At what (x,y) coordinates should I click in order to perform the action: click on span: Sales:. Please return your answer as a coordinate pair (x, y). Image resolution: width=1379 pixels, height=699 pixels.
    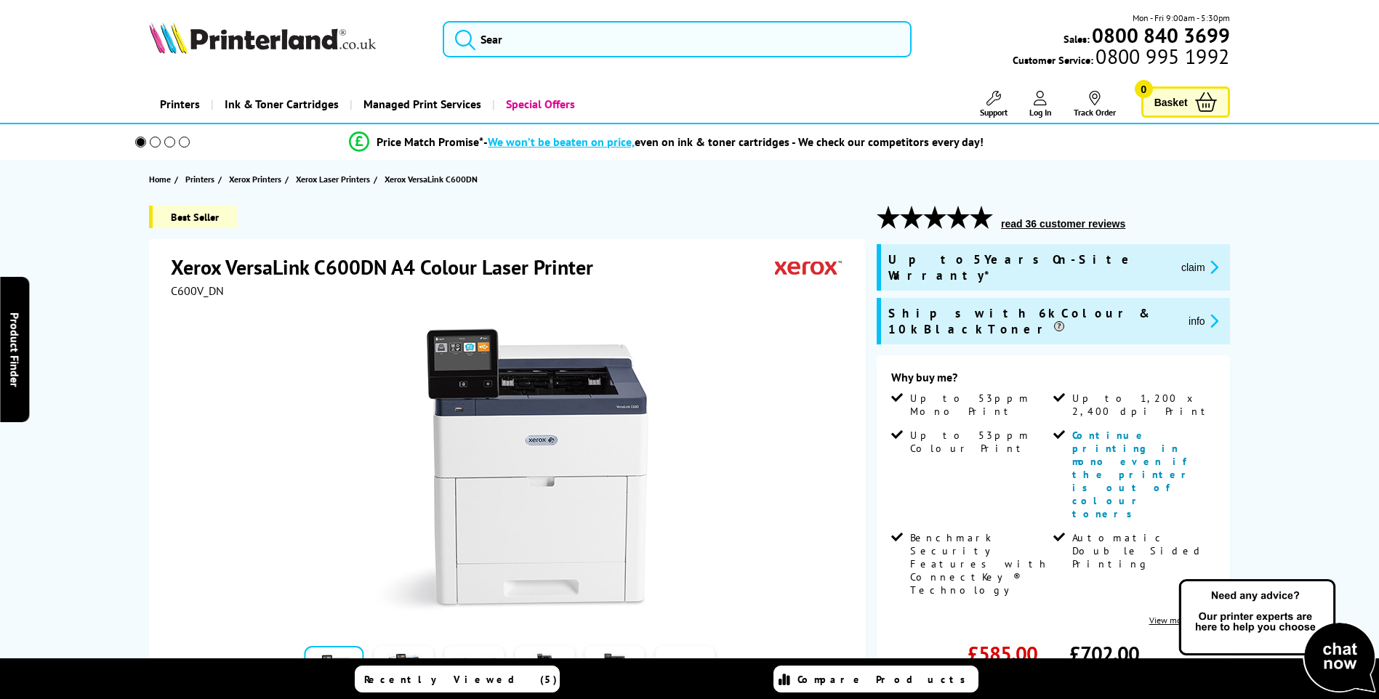
    Looking at the image, I should click on (1077, 39).